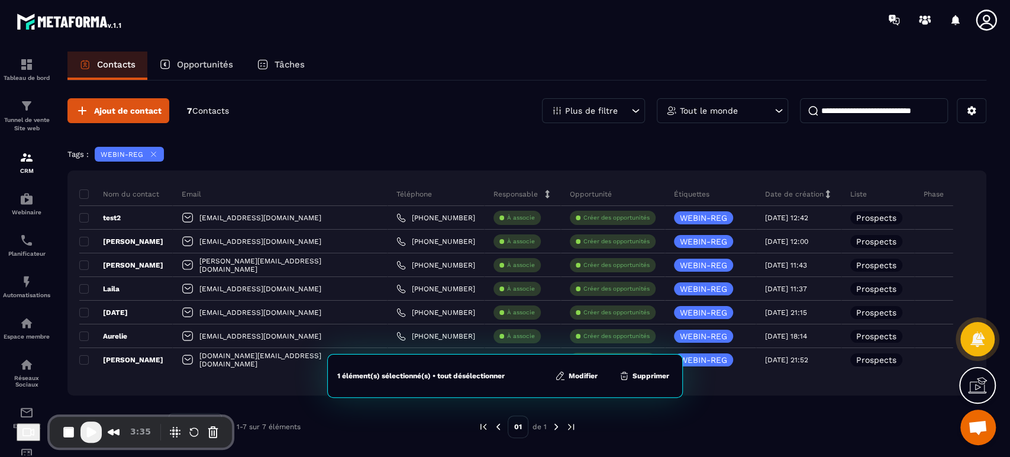 Image resolution: width=1010 pixels, height=457 pixels. Describe the element at coordinates (858, 194) in the screenshot. I see `p: Liste` at that location.